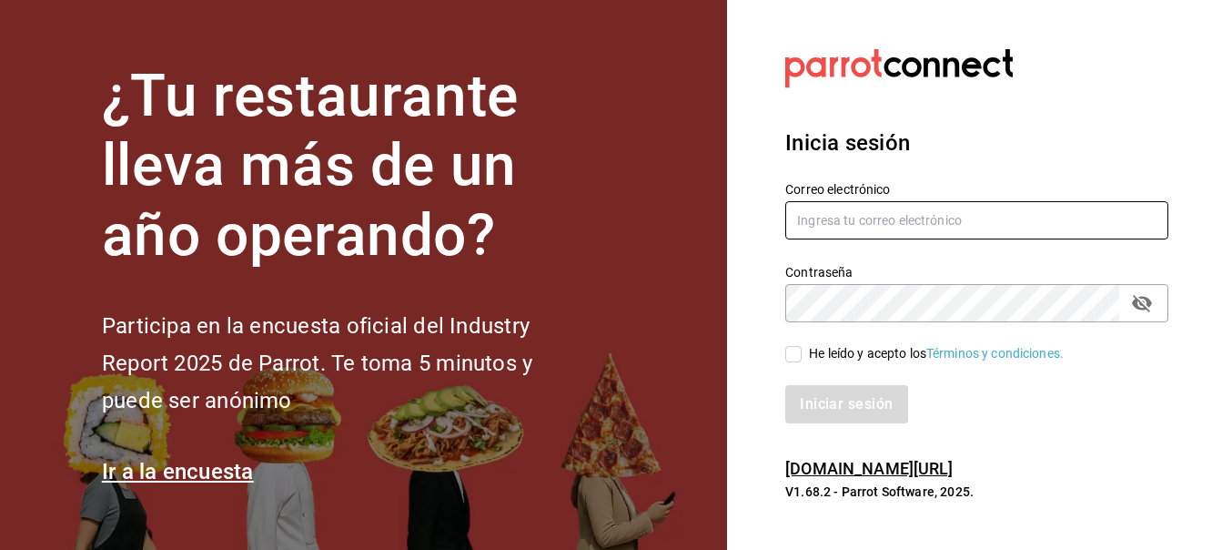 Image resolution: width=1212 pixels, height=550 pixels. What do you see at coordinates (977, 188) in the screenshot?
I see `label: Correo electrónico` at bounding box center [977, 188].